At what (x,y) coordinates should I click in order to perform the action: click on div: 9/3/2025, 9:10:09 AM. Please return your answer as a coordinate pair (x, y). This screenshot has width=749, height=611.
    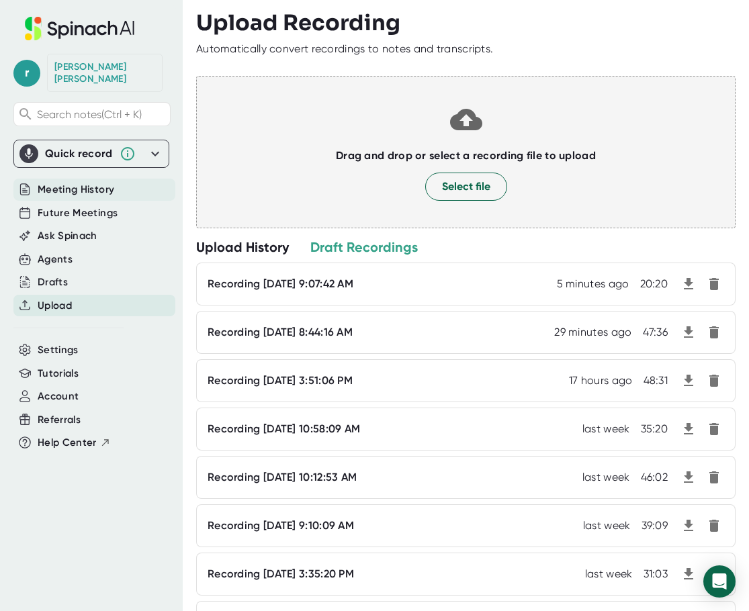
    Looking at the image, I should click on (606, 526).